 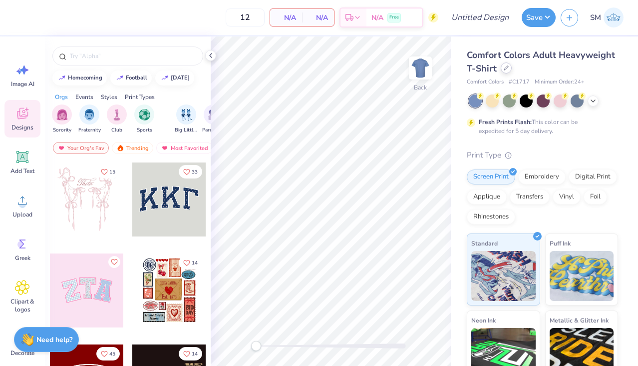 I want to click on div: Foil, so click(x=595, y=197).